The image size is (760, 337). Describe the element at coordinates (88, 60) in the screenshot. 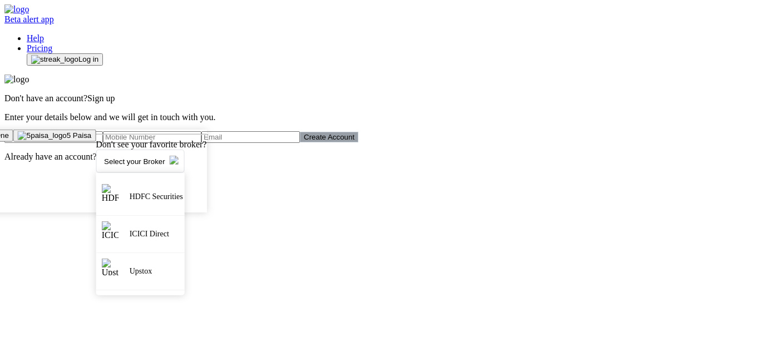

I see `span: Log in` at that location.